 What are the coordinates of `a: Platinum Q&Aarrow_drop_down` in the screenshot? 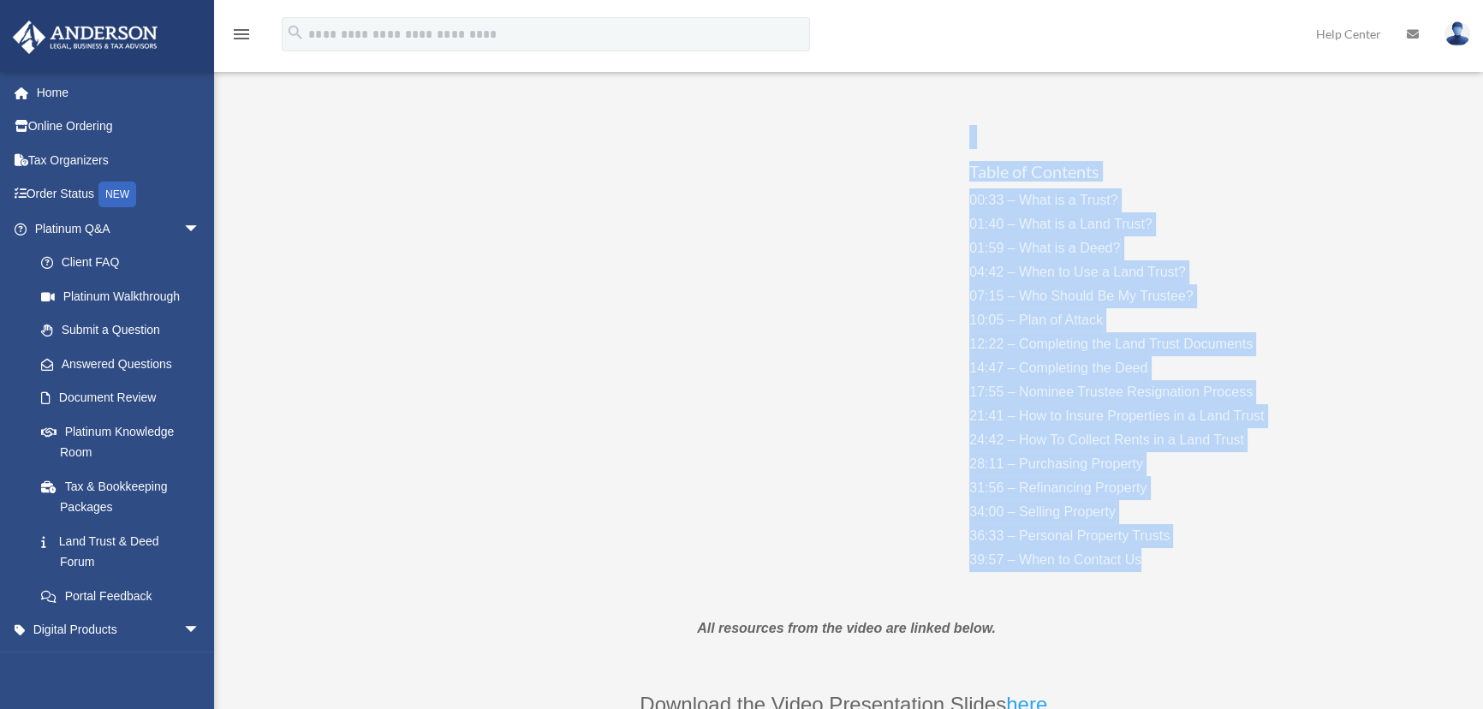 It's located at (119, 229).